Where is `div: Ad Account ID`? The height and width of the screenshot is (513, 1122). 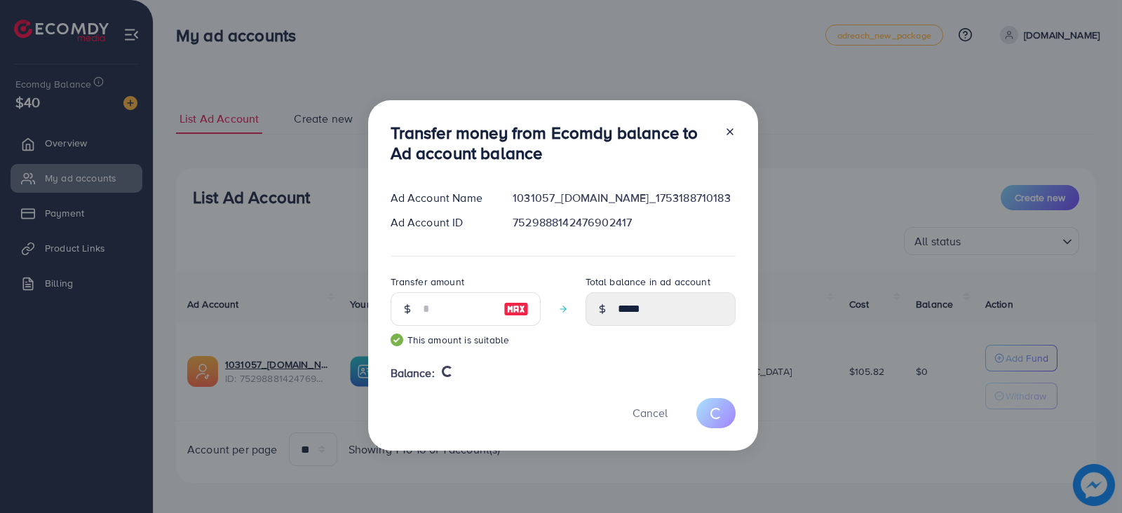
div: Ad Account ID is located at coordinates (440, 222).